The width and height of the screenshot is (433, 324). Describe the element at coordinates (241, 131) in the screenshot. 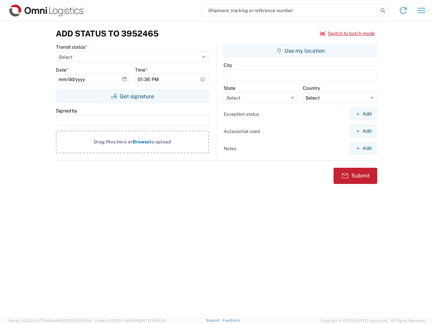

I see `label: Accessorial used` at that location.